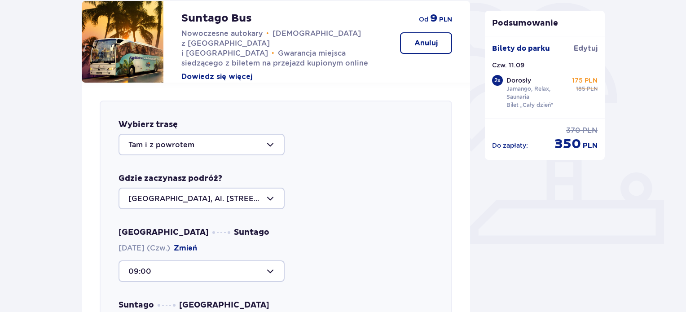  Describe the element at coordinates (123, 42) in the screenshot. I see `img: attraction` at that location.